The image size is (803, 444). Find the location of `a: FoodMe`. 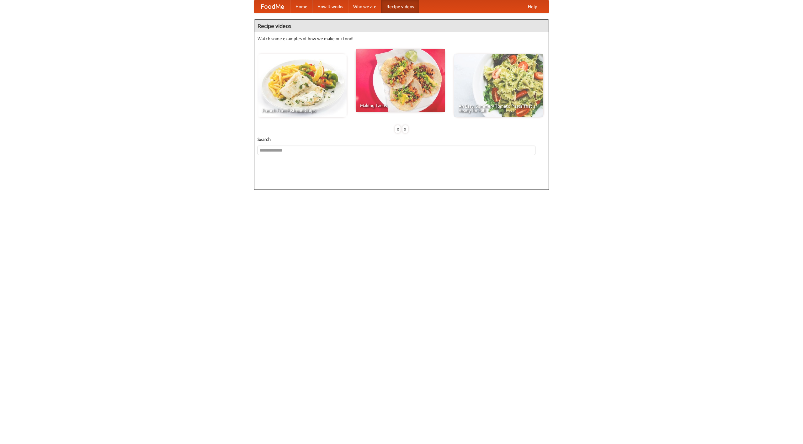

a: FoodMe is located at coordinates (272, 7).